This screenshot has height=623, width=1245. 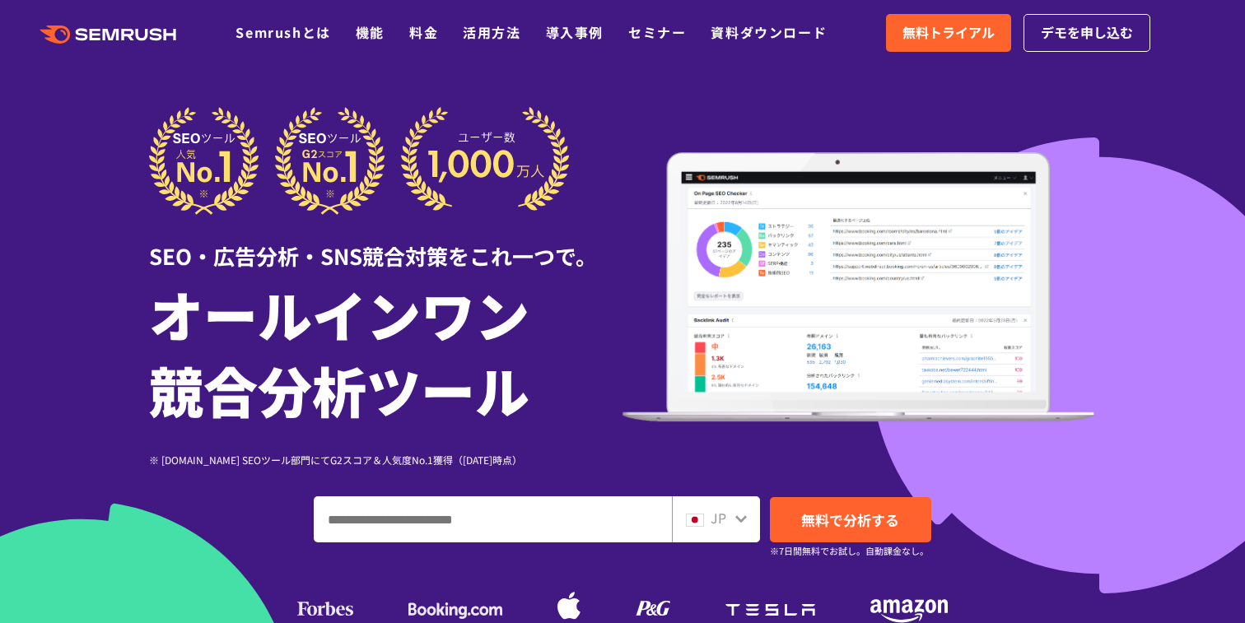 I want to click on a: 活用方法, so click(x=492, y=32).